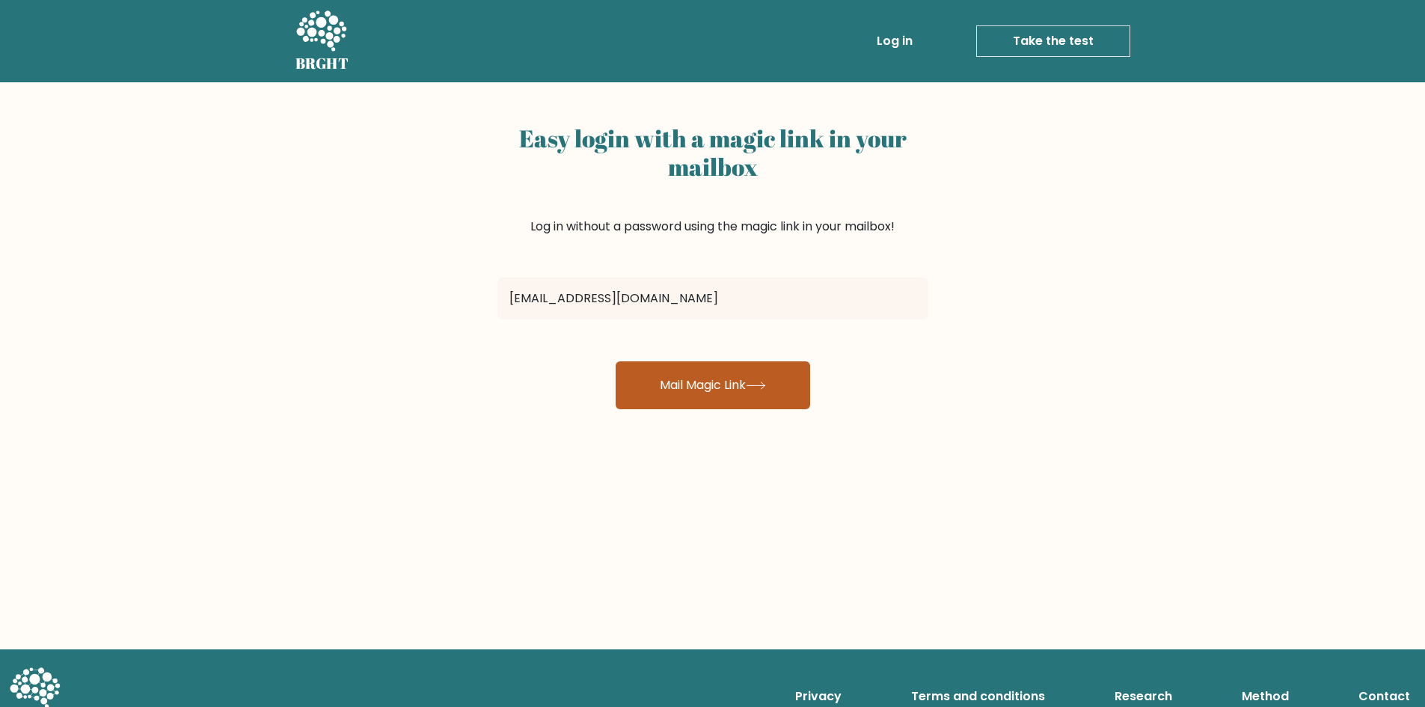 The width and height of the screenshot is (1425, 707). What do you see at coordinates (895, 41) in the screenshot?
I see `a: Log in` at bounding box center [895, 41].